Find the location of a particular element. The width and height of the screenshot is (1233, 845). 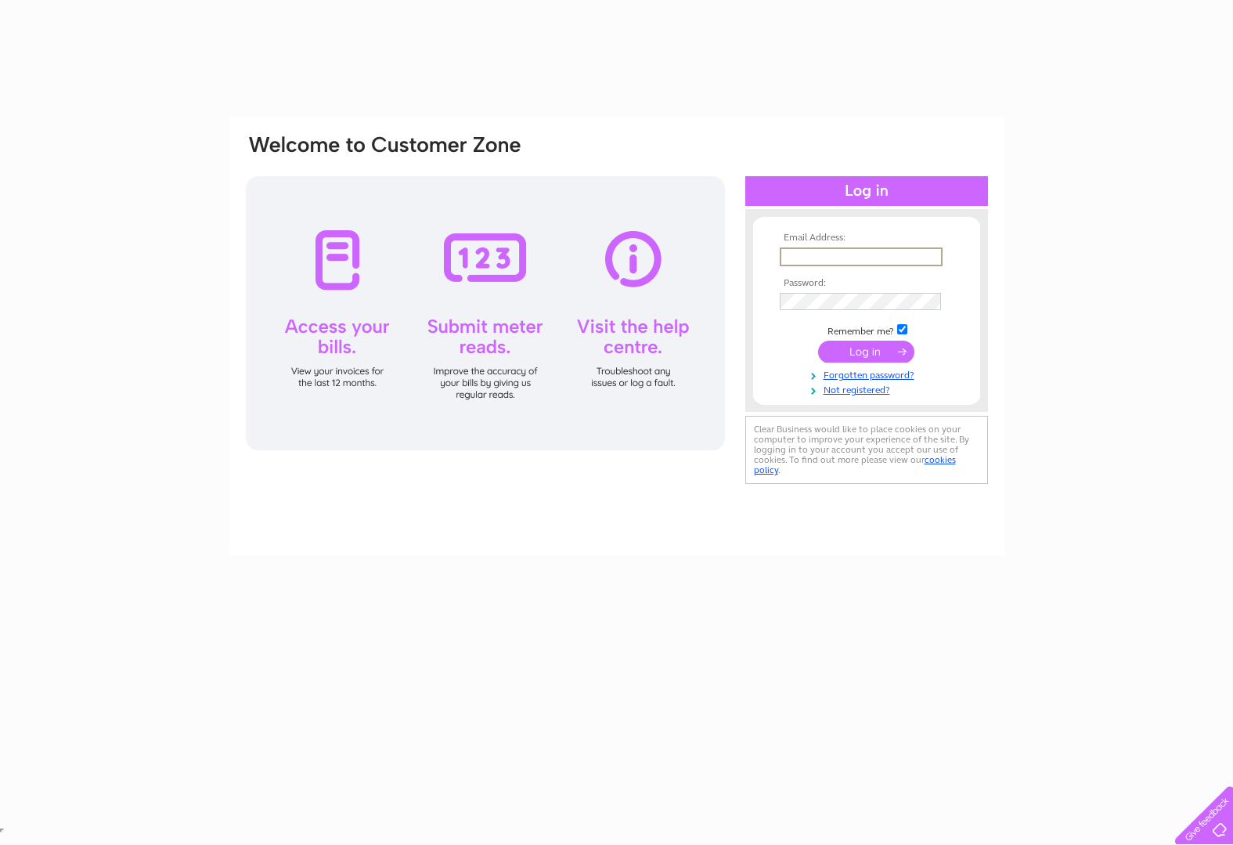

th: Password: is located at coordinates (867, 283).